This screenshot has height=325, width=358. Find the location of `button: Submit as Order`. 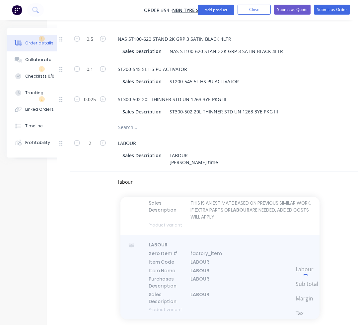

button: Submit as Order is located at coordinates (332, 10).